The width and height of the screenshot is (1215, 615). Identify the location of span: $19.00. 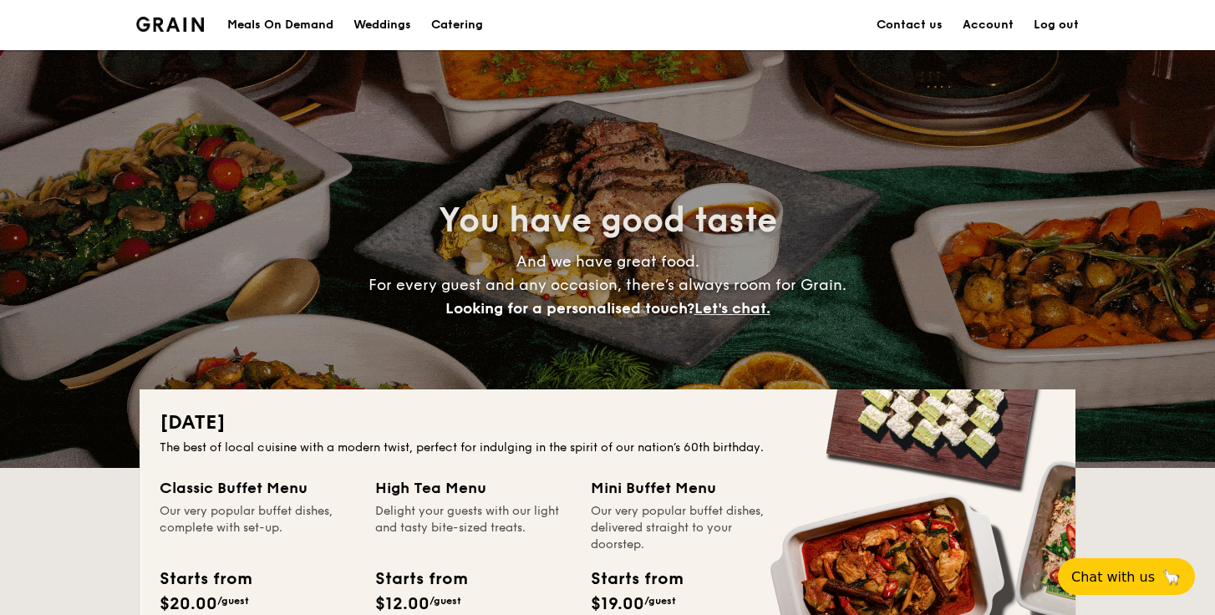
(618, 604).